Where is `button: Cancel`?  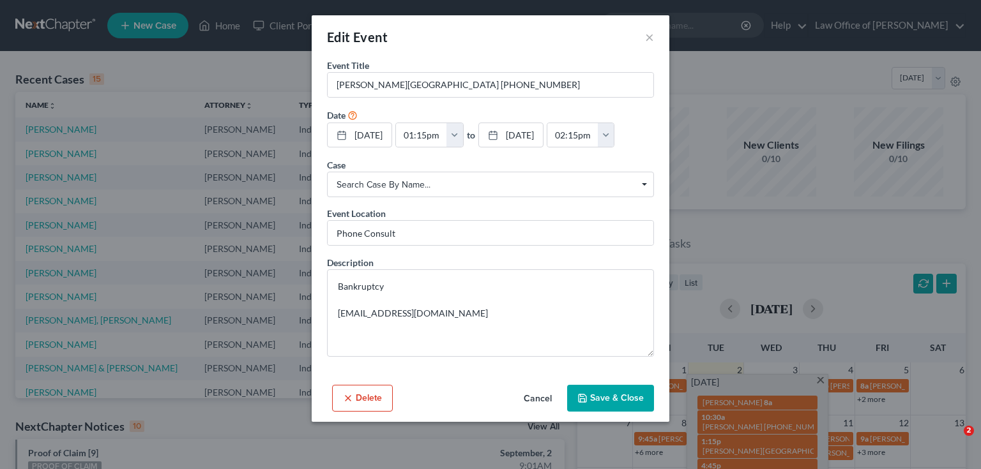
button: Cancel is located at coordinates (538, 399).